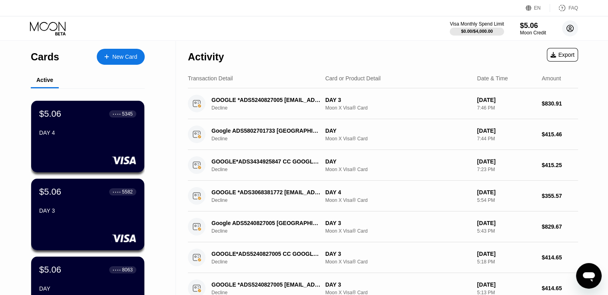 The height and width of the screenshot is (295, 608). Describe the element at coordinates (87, 136) in the screenshot. I see `div: $5.06● ● ● ●5345DAY 4` at that location.